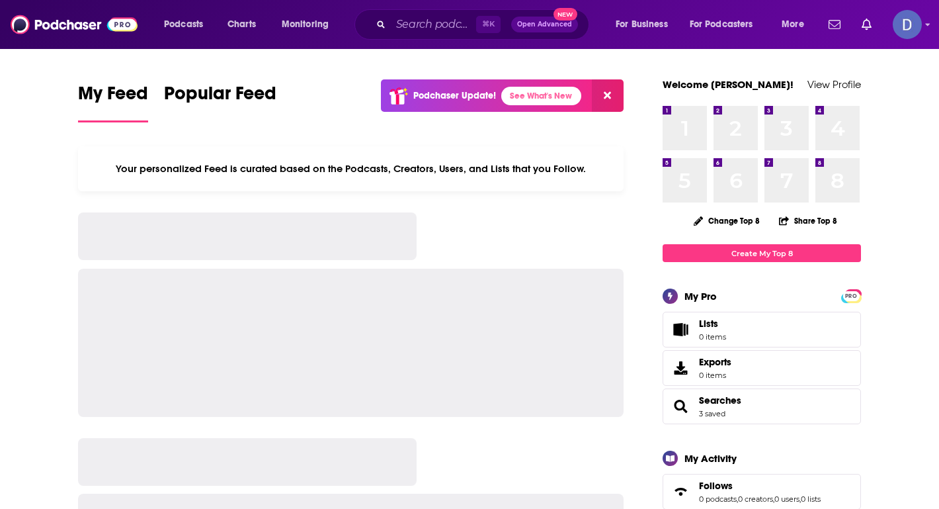 Image resolution: width=939 pixels, height=509 pixels. What do you see at coordinates (908, 24) in the screenshot?
I see `span: Logged in as dianawurster` at bounding box center [908, 24].